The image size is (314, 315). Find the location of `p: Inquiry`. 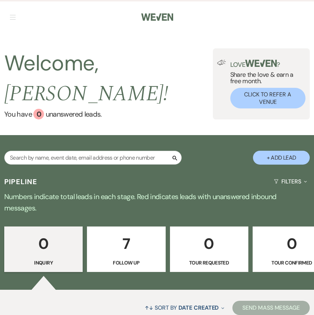

p: Inquiry is located at coordinates (43, 263).